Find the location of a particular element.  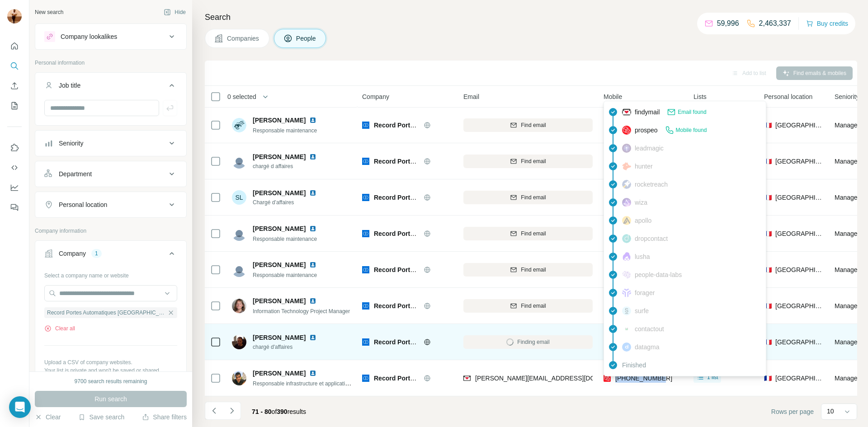

span: Finished is located at coordinates (634, 365).